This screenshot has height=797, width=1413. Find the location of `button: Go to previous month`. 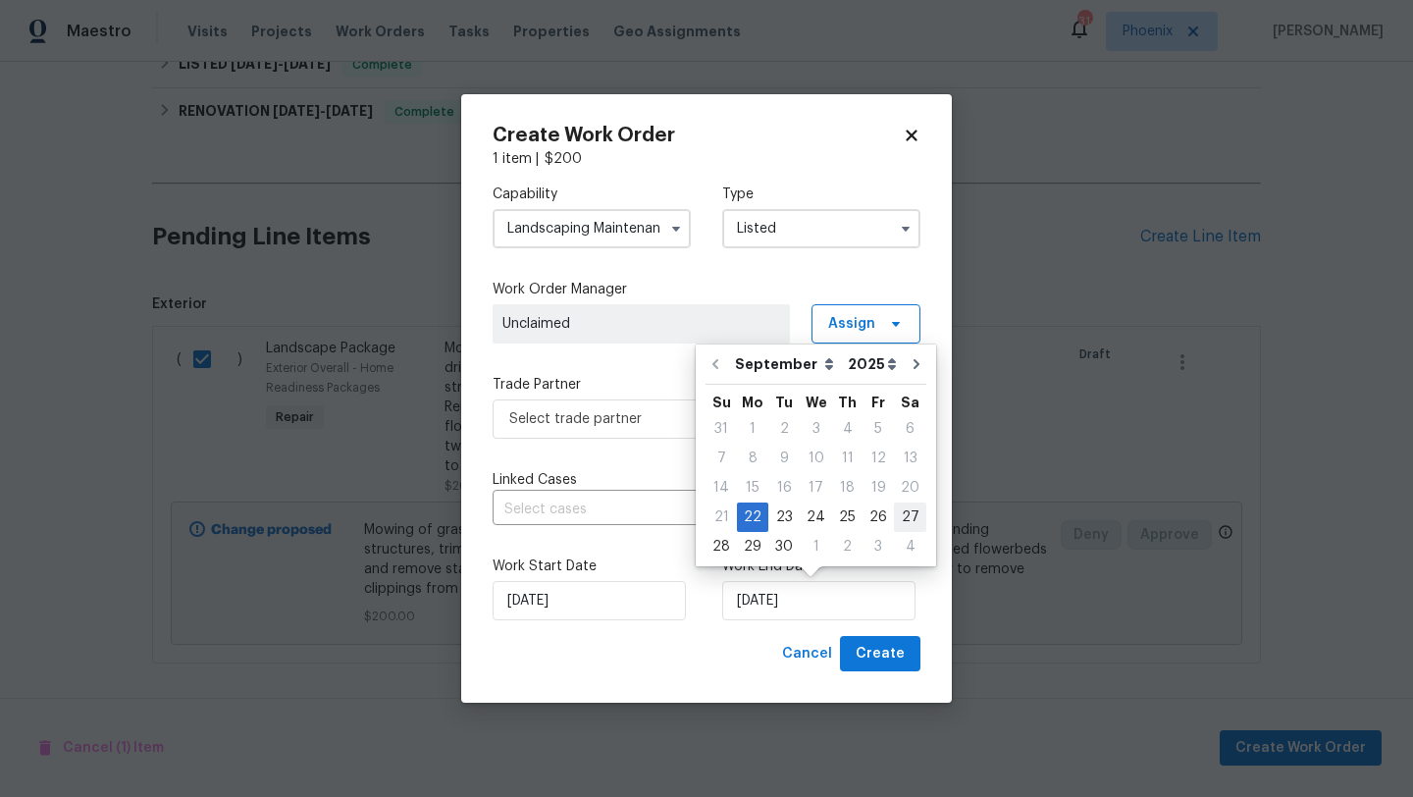

button: Go to previous month is located at coordinates (715, 364).